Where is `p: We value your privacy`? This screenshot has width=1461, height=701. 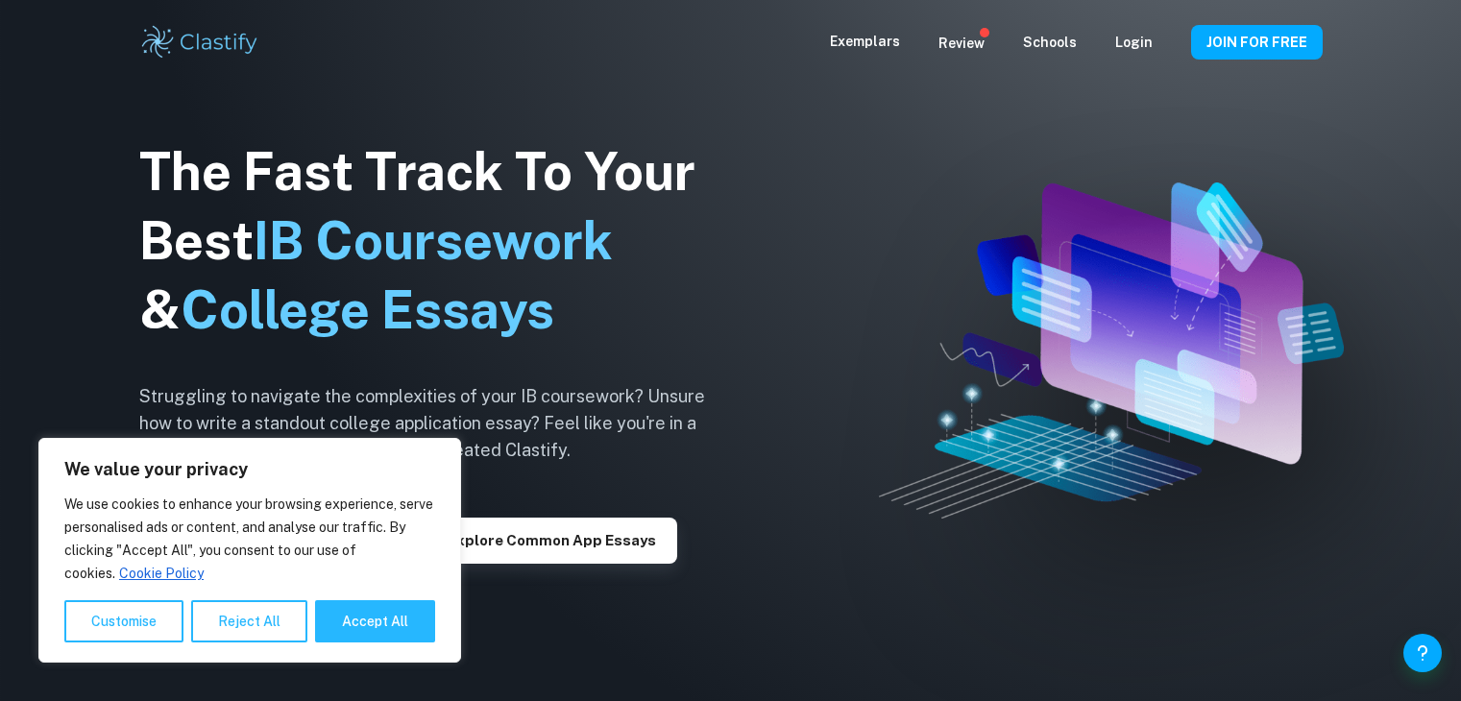 p: We value your privacy is located at coordinates (250, 470).